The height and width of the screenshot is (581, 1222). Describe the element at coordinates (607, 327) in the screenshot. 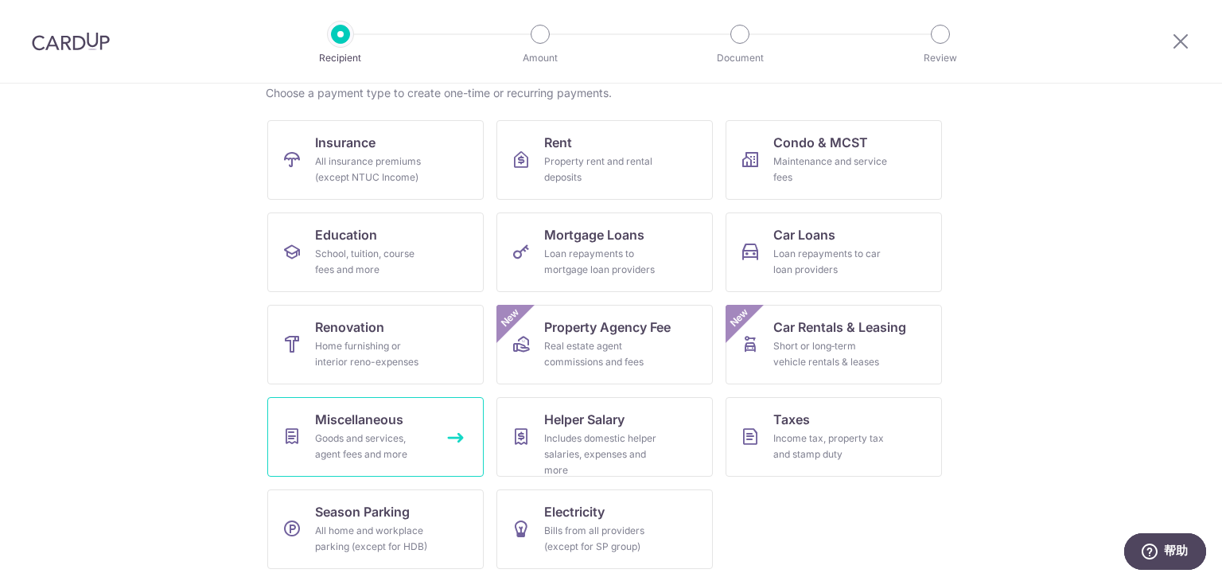

I see `span: Property Agency Fee` at that location.